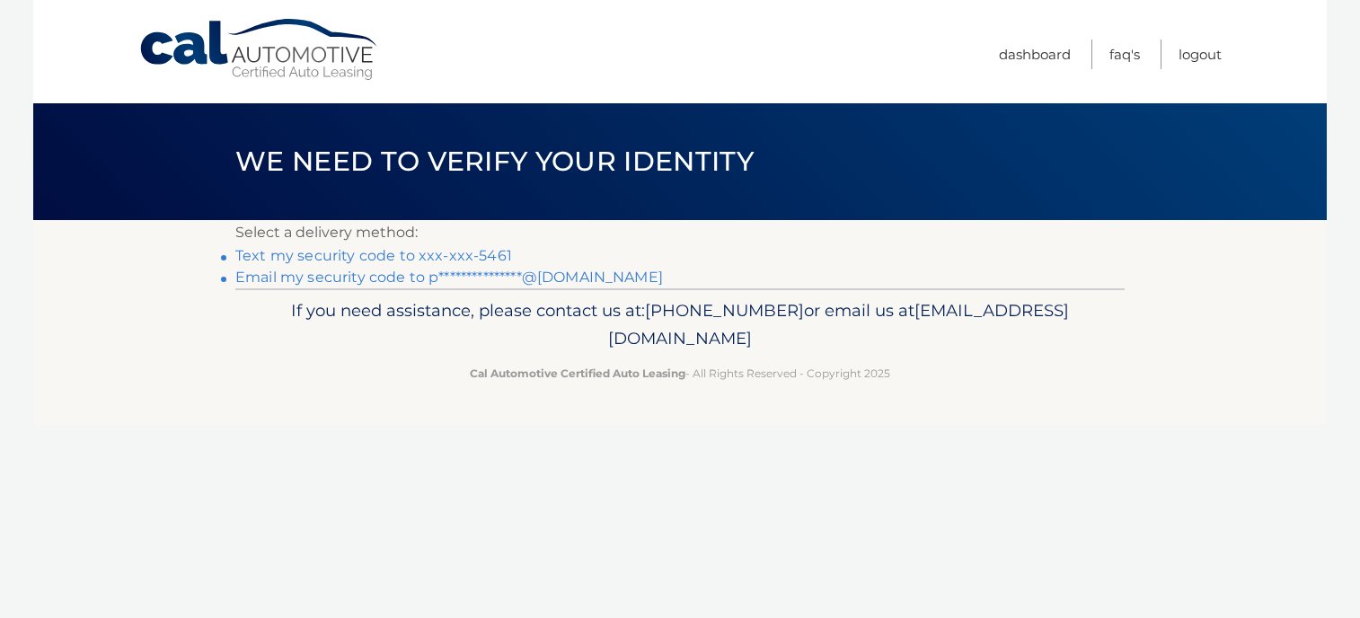 This screenshot has height=618, width=1360. What do you see at coordinates (260, 49) in the screenshot?
I see `a: Cal Automotive` at bounding box center [260, 49].